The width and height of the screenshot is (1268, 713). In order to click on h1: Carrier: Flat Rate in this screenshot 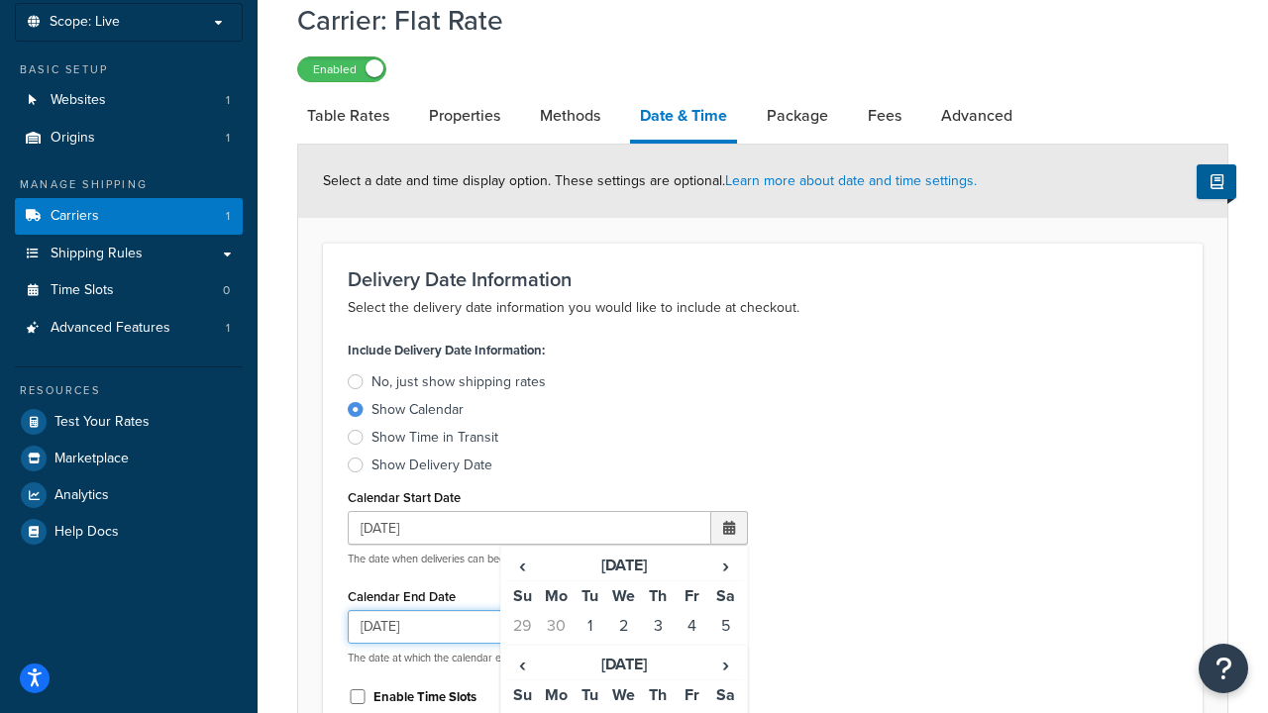, I will do `click(750, 20)`.